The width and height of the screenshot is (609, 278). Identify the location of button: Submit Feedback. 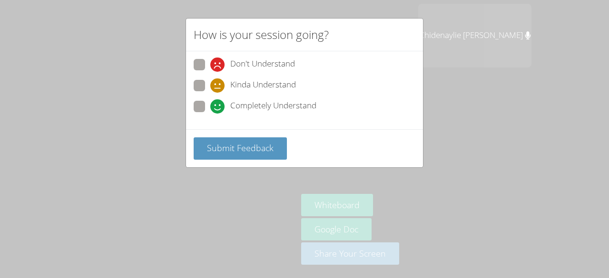
(240, 148).